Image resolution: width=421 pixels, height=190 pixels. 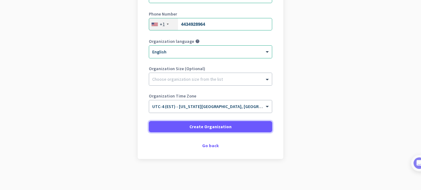 What do you see at coordinates (210, 14) in the screenshot?
I see `label: Phone Number` at bounding box center [210, 14].